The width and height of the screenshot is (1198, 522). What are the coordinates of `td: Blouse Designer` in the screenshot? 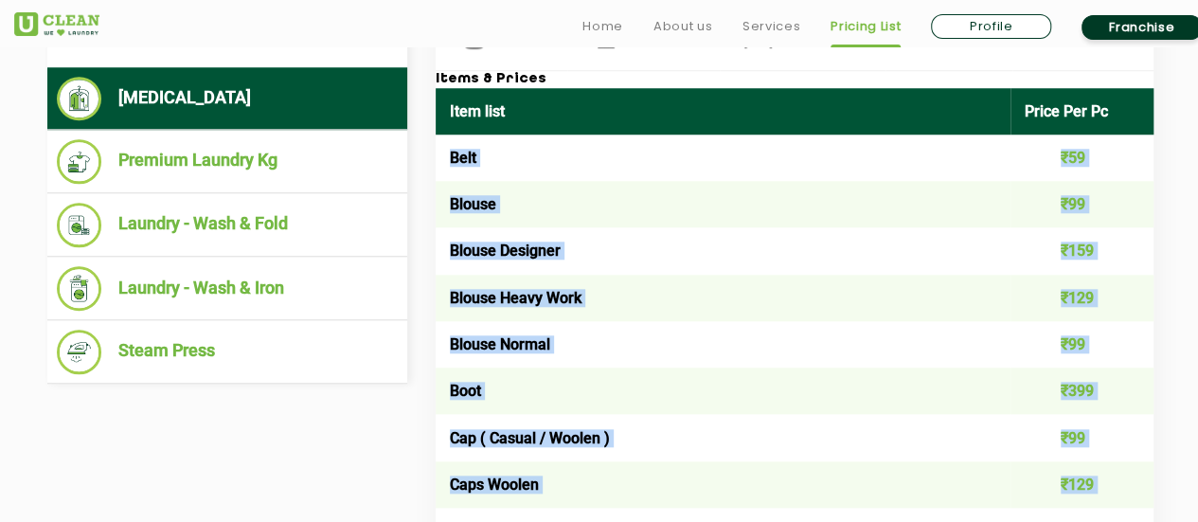 It's located at (722, 250).